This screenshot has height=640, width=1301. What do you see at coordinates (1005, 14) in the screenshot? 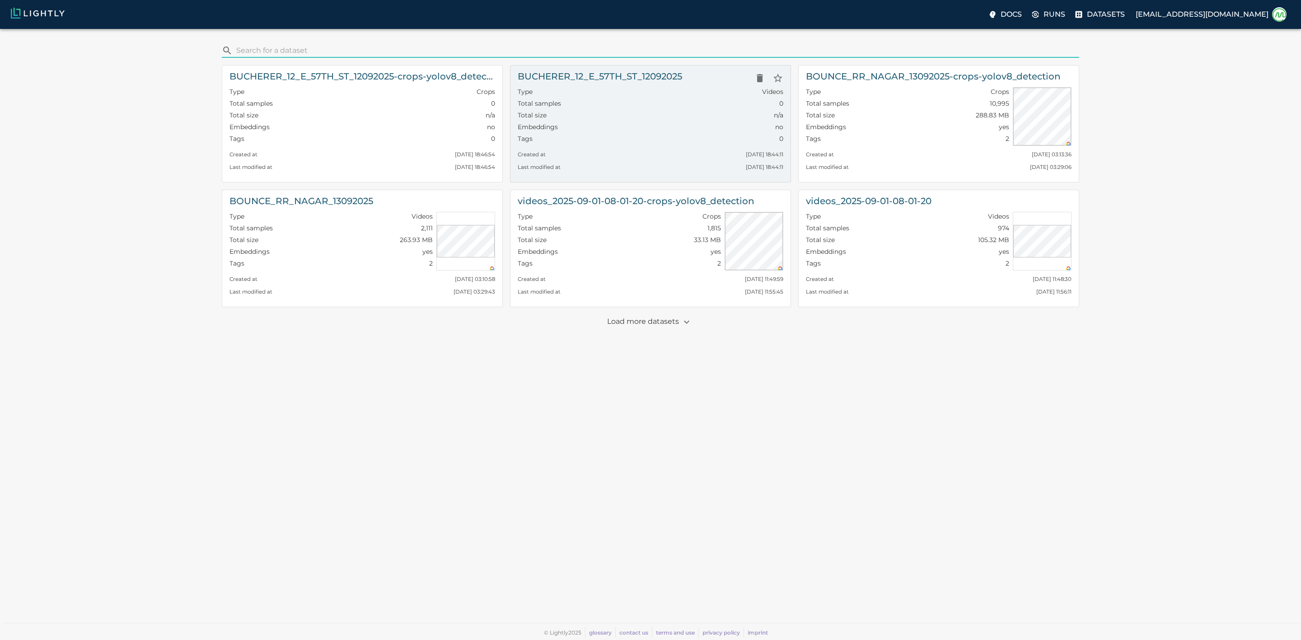
I see `label: Docs` at bounding box center [1005, 14].